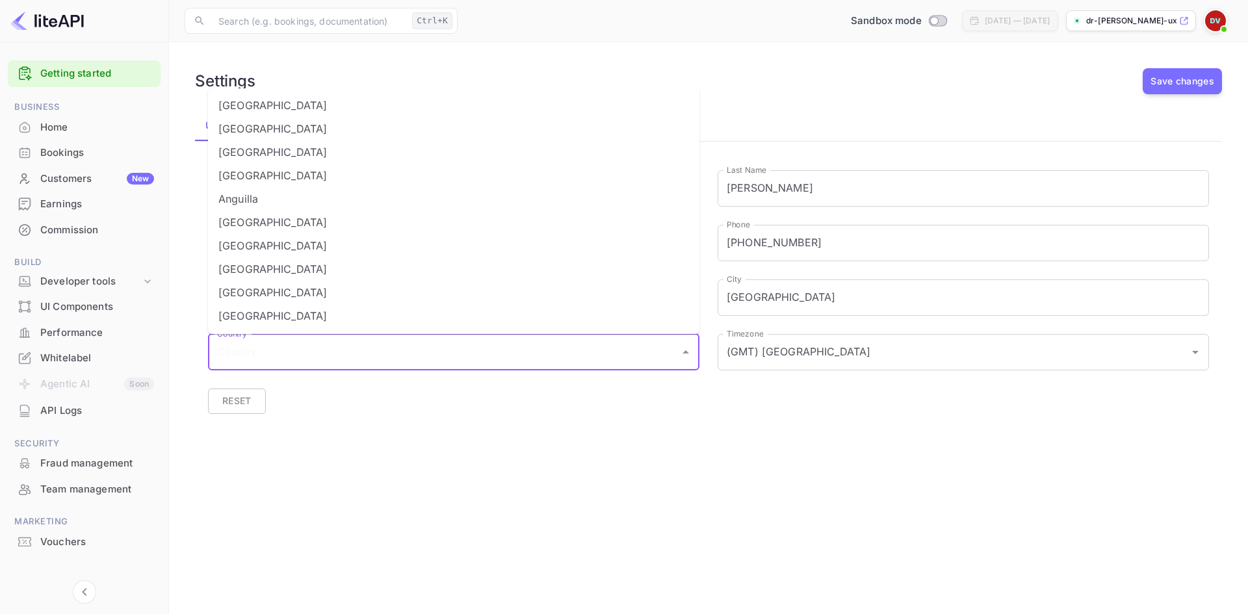  I want to click on div: CustomersNew, so click(84, 179).